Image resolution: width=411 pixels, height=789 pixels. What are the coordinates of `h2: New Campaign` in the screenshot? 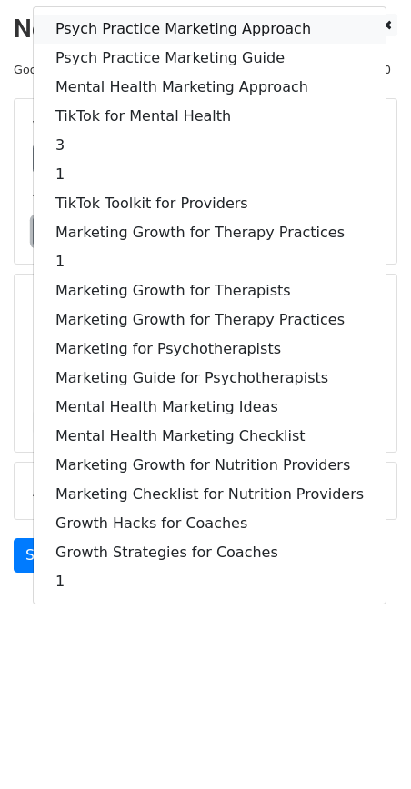 It's located at (205, 29).